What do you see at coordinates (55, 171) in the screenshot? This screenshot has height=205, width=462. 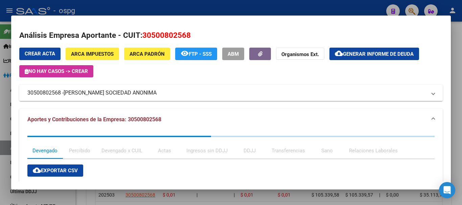 I see `span: Exportar CSV` at bounding box center [55, 171].